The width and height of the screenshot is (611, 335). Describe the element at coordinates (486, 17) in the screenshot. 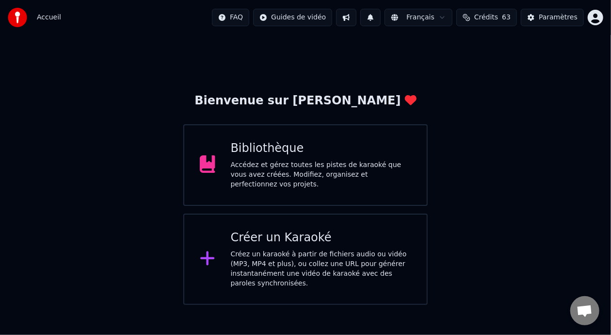

I see `span: Crédits` at that location.